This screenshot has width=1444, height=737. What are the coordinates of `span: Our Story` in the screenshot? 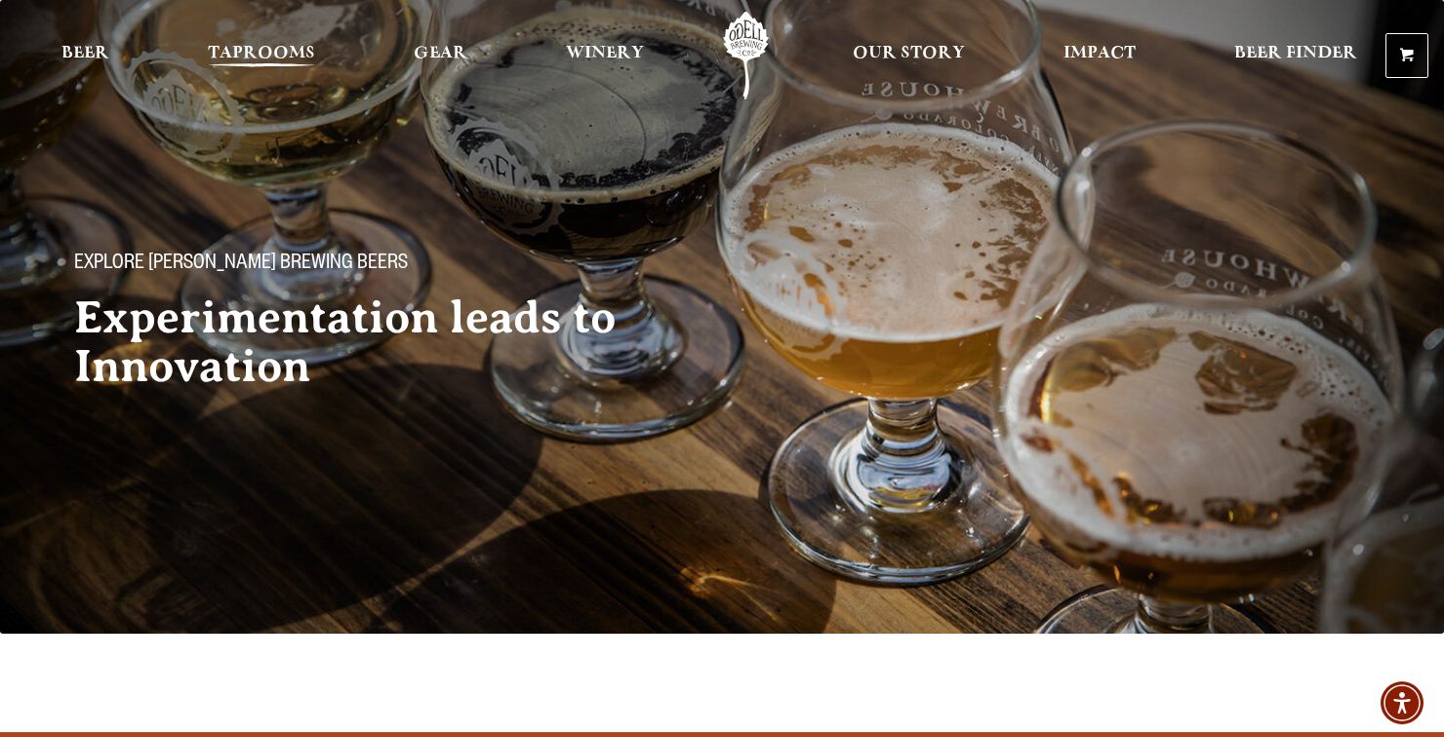 It's located at (908, 54).